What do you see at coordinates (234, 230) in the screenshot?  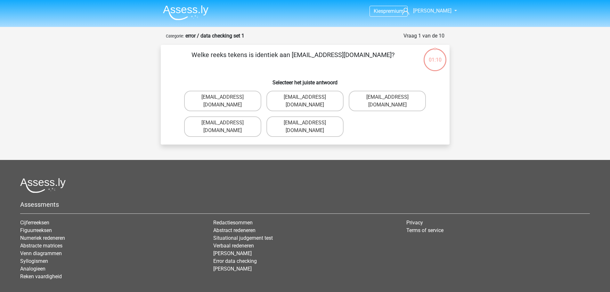 I see `a: Abstract redeneren` at bounding box center [234, 230].